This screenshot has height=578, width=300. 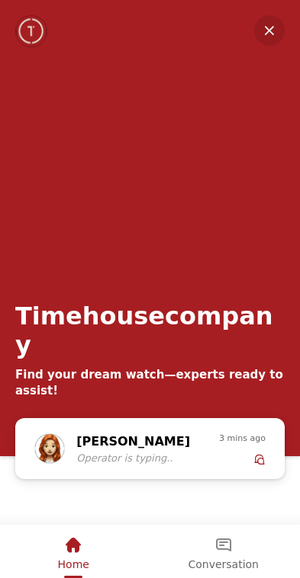 What do you see at coordinates (149, 449) in the screenshot?
I see `div: Eva Tyler` at bounding box center [149, 449].